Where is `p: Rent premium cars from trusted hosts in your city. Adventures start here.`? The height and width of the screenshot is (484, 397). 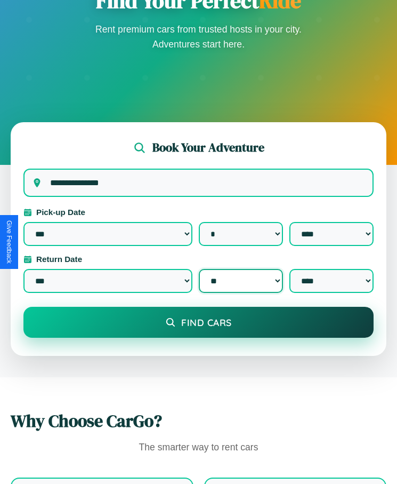 p: Rent premium cars from trusted hosts in your city. Adventures start here. is located at coordinates (199, 37).